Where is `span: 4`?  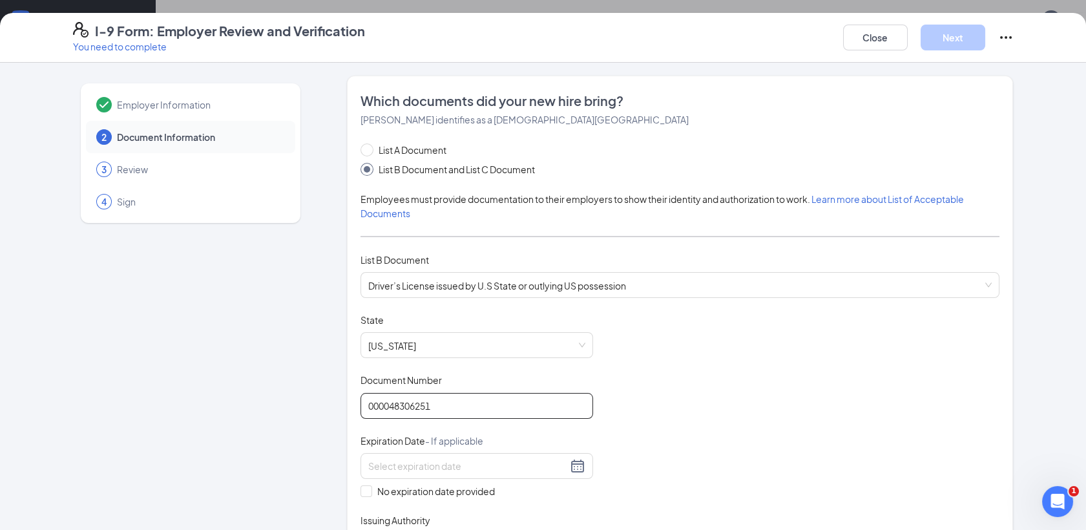
span: 4 is located at coordinates (104, 202).